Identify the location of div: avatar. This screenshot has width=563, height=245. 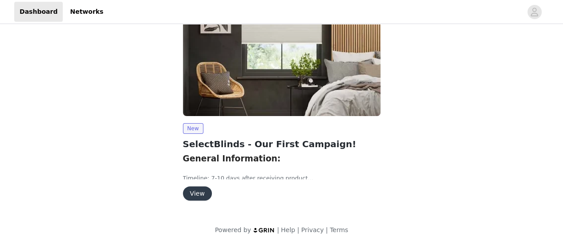
(534, 12).